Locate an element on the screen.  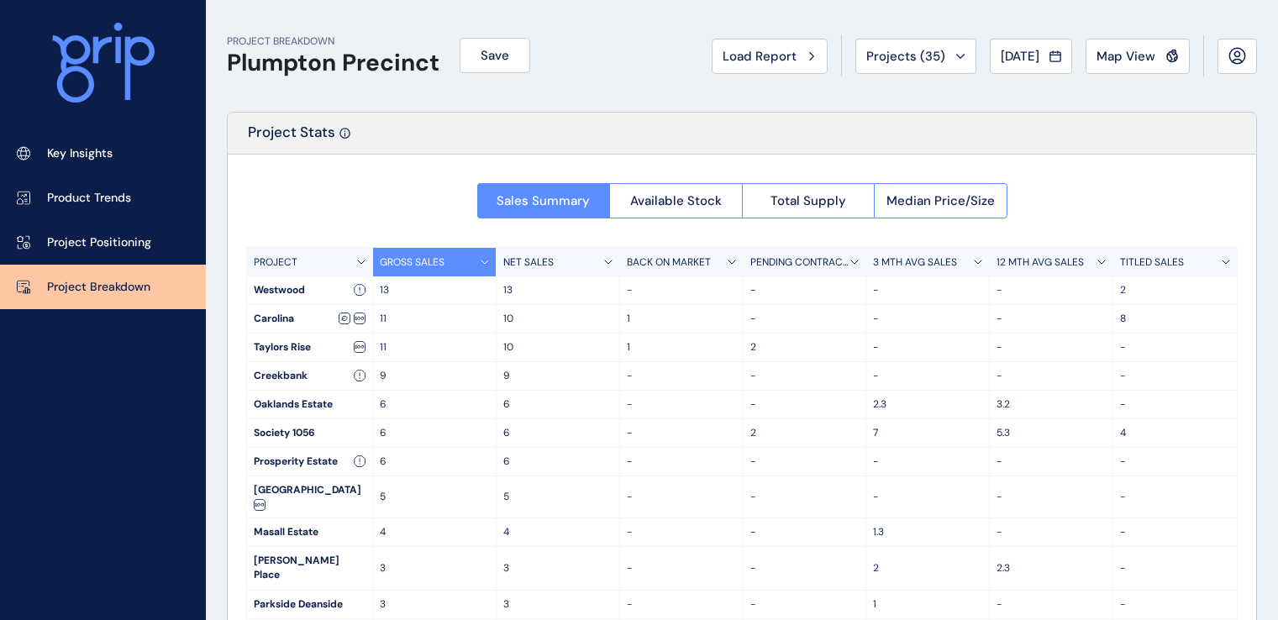
p: PROJECT is located at coordinates (276, 262).